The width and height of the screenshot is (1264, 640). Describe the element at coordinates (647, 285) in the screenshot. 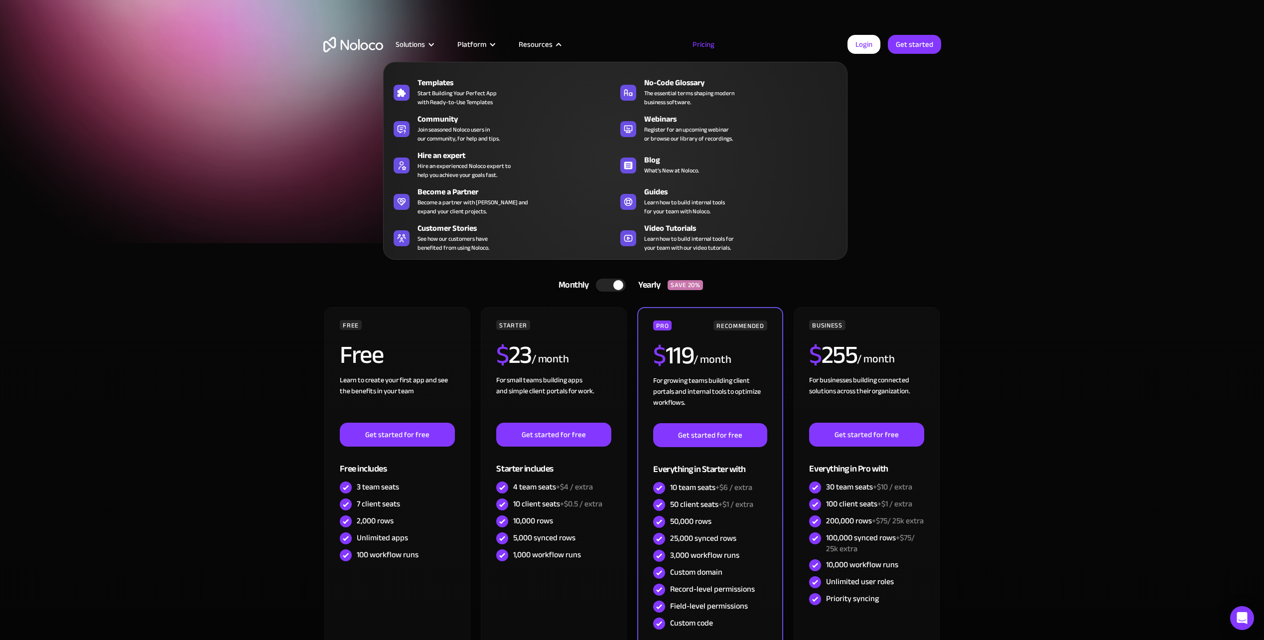

I see `div: Yearly` at that location.